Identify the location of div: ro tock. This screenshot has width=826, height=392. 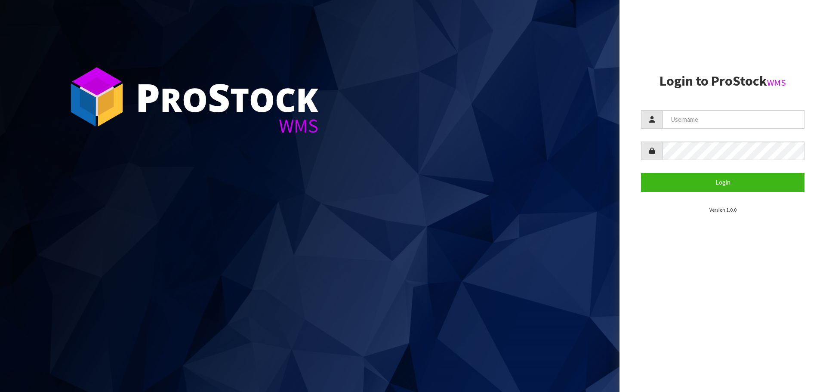
(227, 97).